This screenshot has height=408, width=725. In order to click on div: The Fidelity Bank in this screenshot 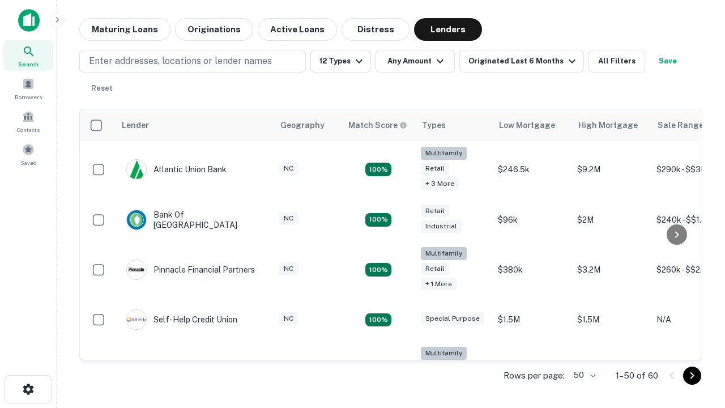, I will do `click(172, 370)`.